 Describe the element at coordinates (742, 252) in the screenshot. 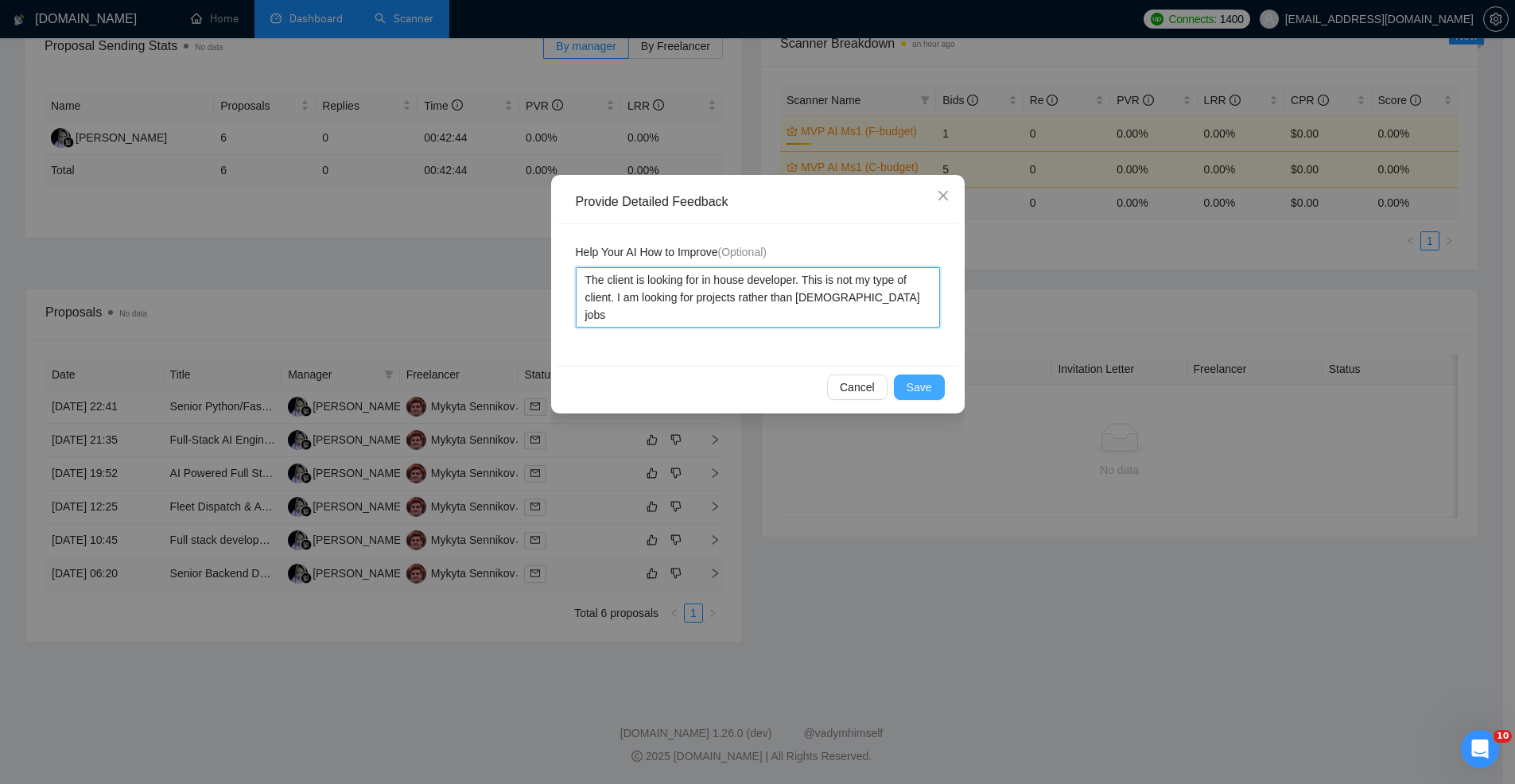

I see `span: (Optional)` at that location.